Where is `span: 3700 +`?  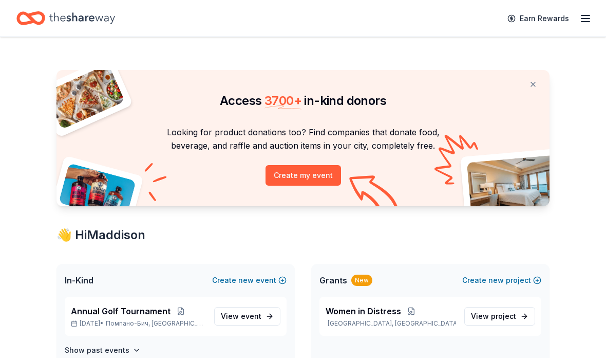 span: 3700 + is located at coordinates (283, 100).